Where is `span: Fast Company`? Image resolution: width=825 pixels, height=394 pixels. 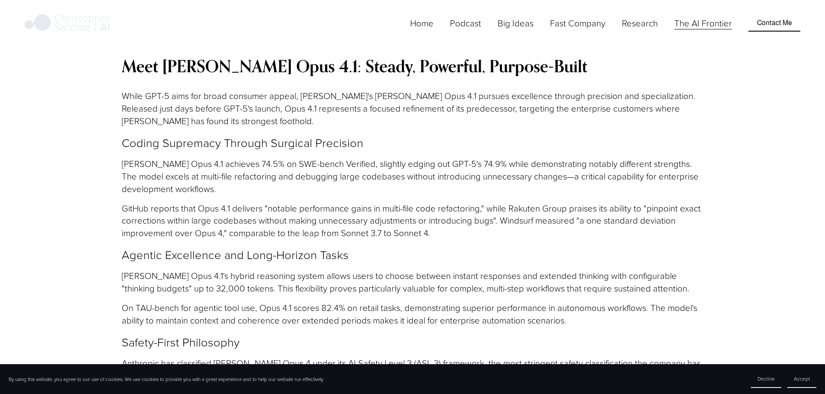 span: Fast Company is located at coordinates (578, 23).